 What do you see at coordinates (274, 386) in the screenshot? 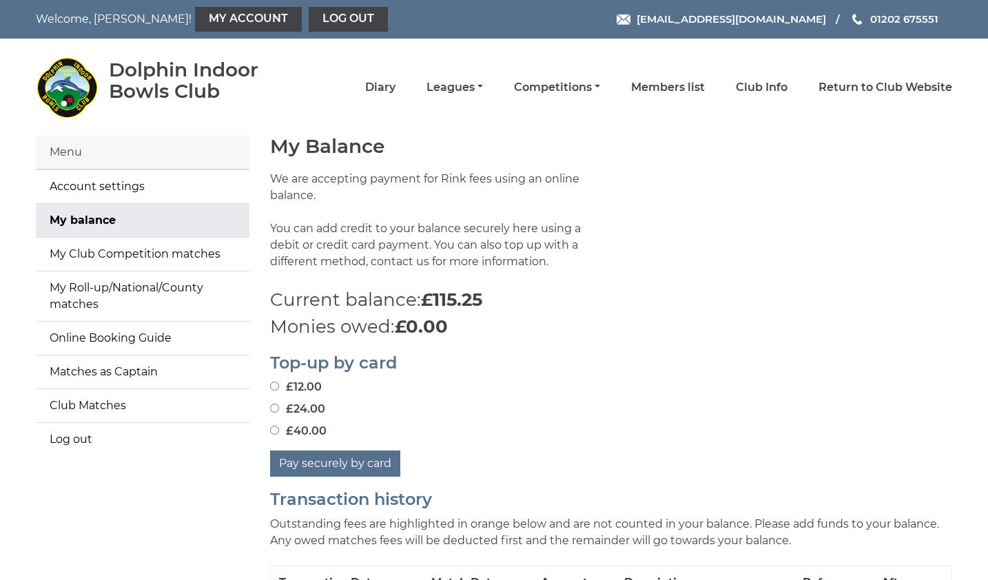
I see `input: £12.00` at bounding box center [274, 386].